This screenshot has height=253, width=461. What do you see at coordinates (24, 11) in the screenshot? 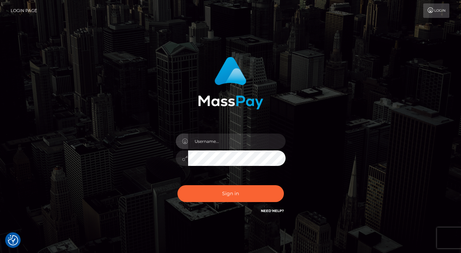
I see `a: Login Page` at bounding box center [24, 11].